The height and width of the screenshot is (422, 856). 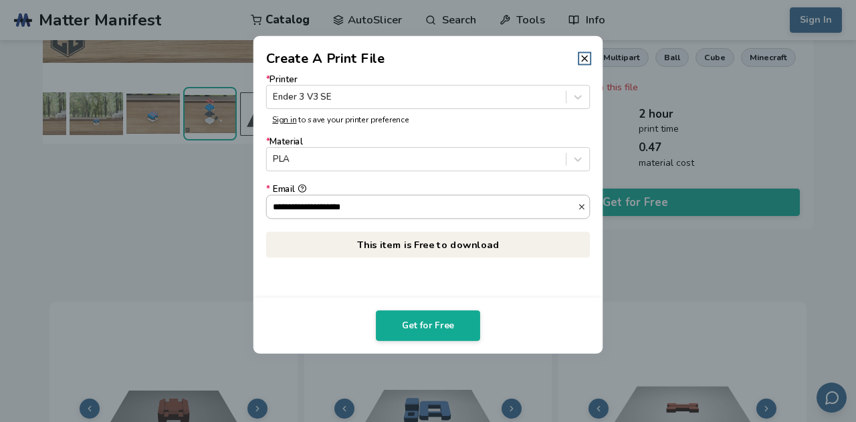 I want to click on p: This item is Free to download, so click(x=428, y=244).